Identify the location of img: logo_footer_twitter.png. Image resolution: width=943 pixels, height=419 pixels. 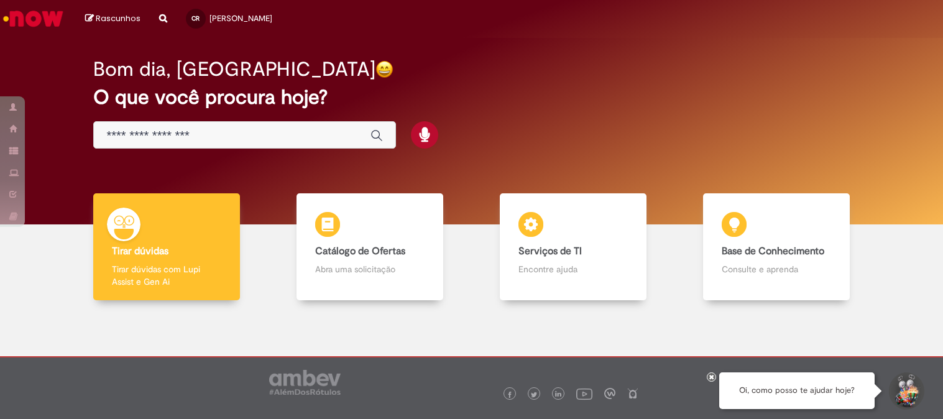
(534, 395).